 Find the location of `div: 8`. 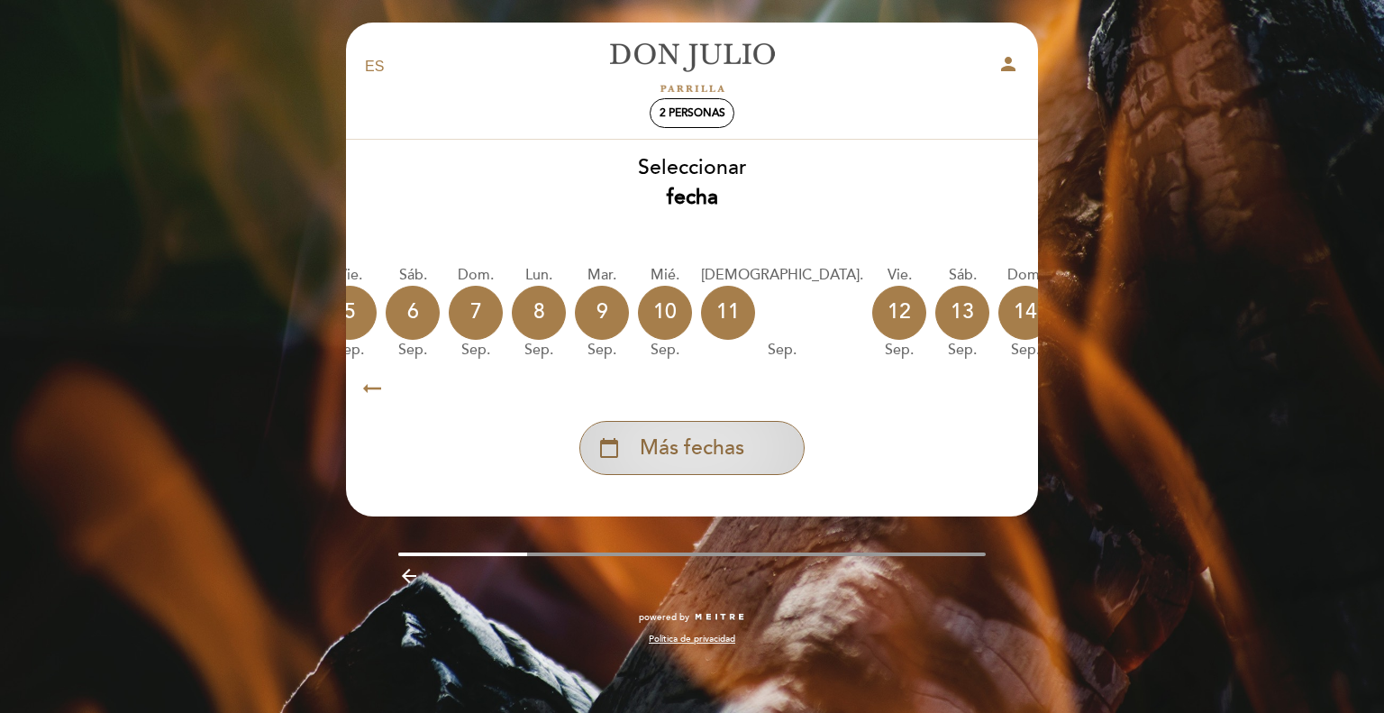

div: 8 is located at coordinates (539, 313).